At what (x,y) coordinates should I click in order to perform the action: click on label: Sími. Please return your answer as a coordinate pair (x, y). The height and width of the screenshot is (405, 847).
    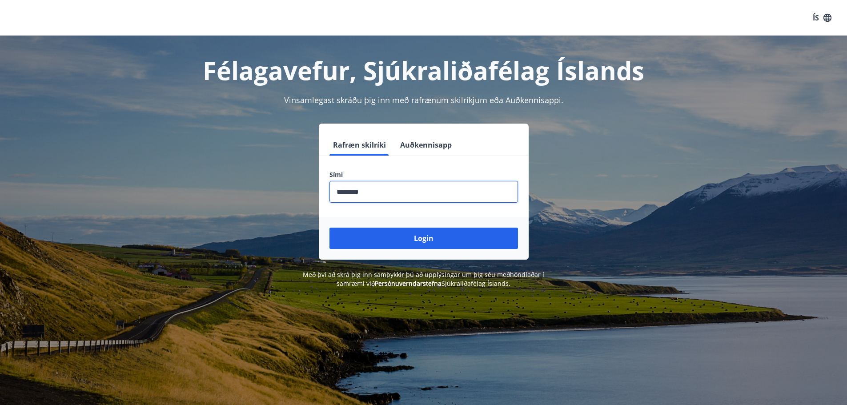
    Looking at the image, I should click on (424, 175).